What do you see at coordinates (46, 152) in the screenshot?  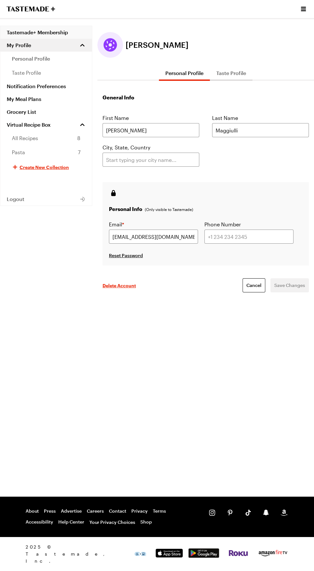 I see `a: Pasta7` at bounding box center [46, 152].